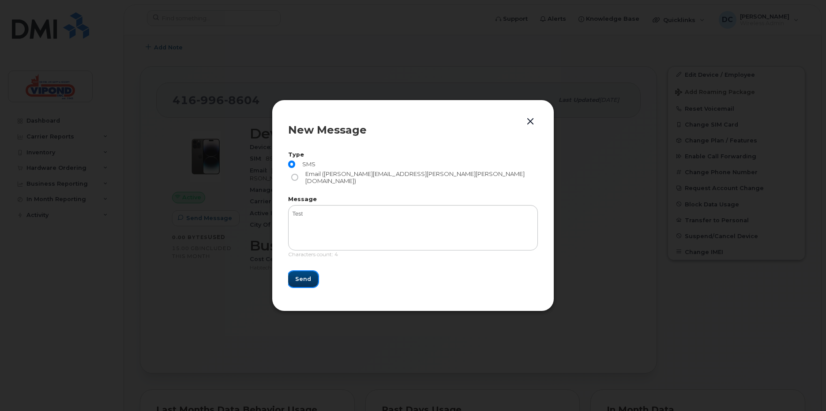 The width and height of the screenshot is (826, 411). What do you see at coordinates (413, 155) in the screenshot?
I see `label: Type` at bounding box center [413, 155].